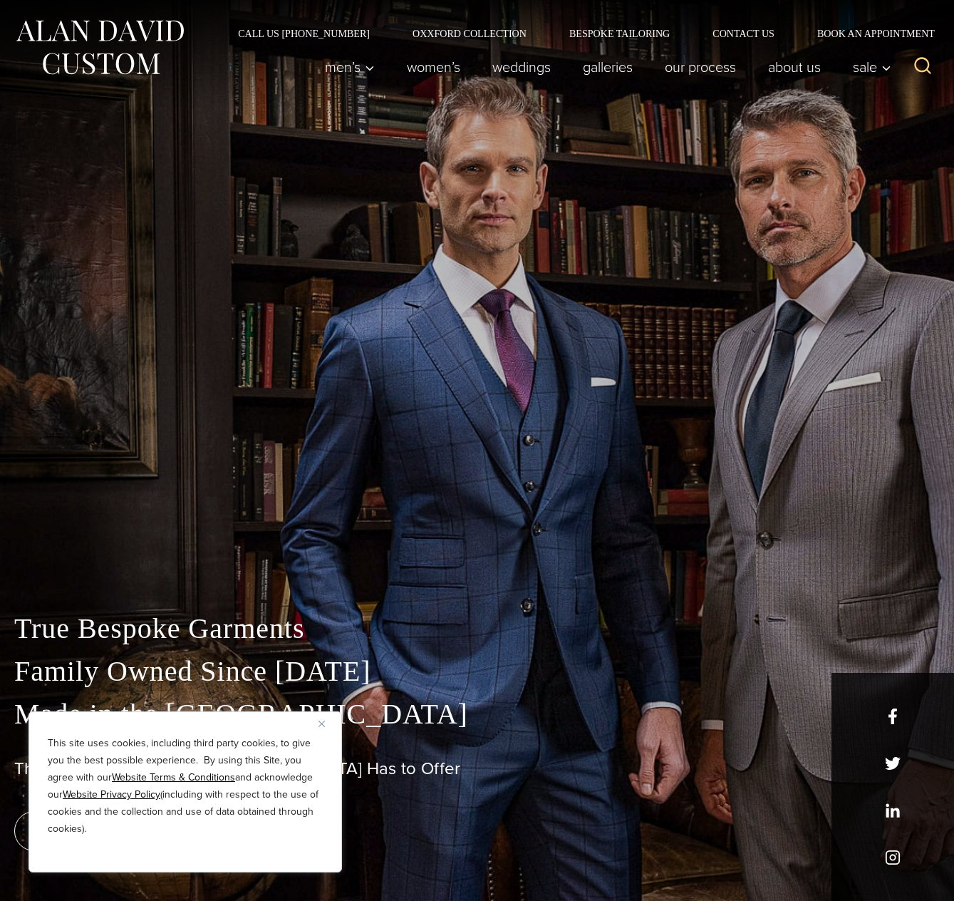 The image size is (954, 901). I want to click on a: Galleries, so click(608, 67).